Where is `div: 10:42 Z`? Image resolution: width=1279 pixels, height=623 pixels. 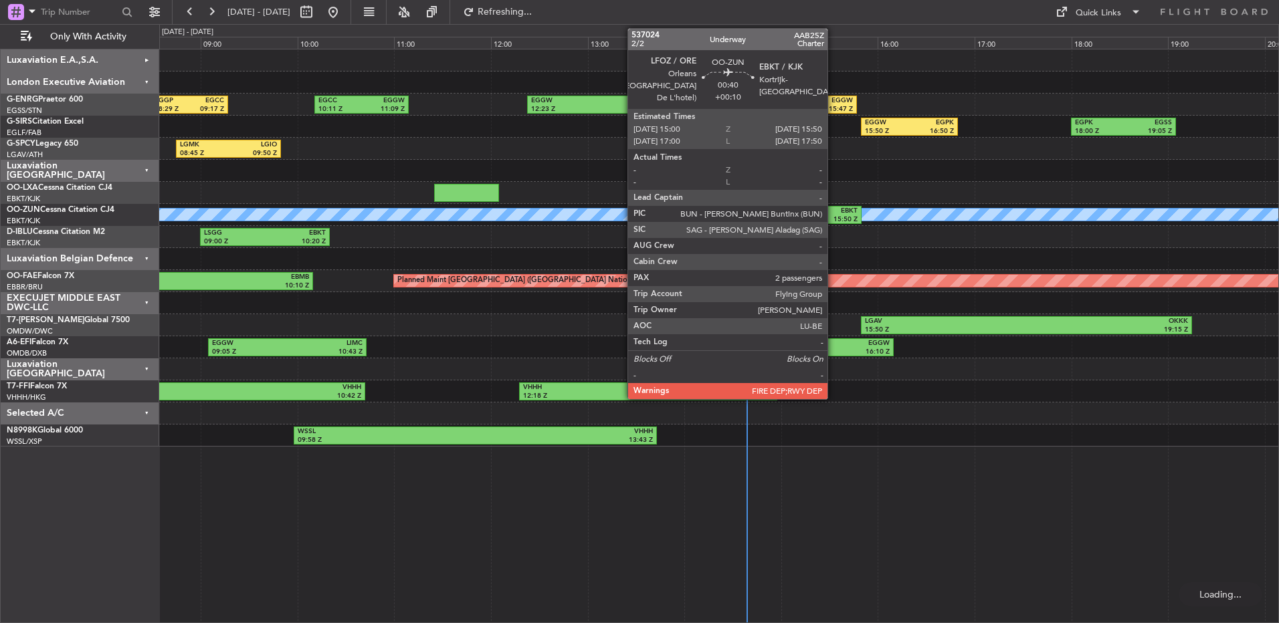 div: 10:42 Z is located at coordinates (227, 397).